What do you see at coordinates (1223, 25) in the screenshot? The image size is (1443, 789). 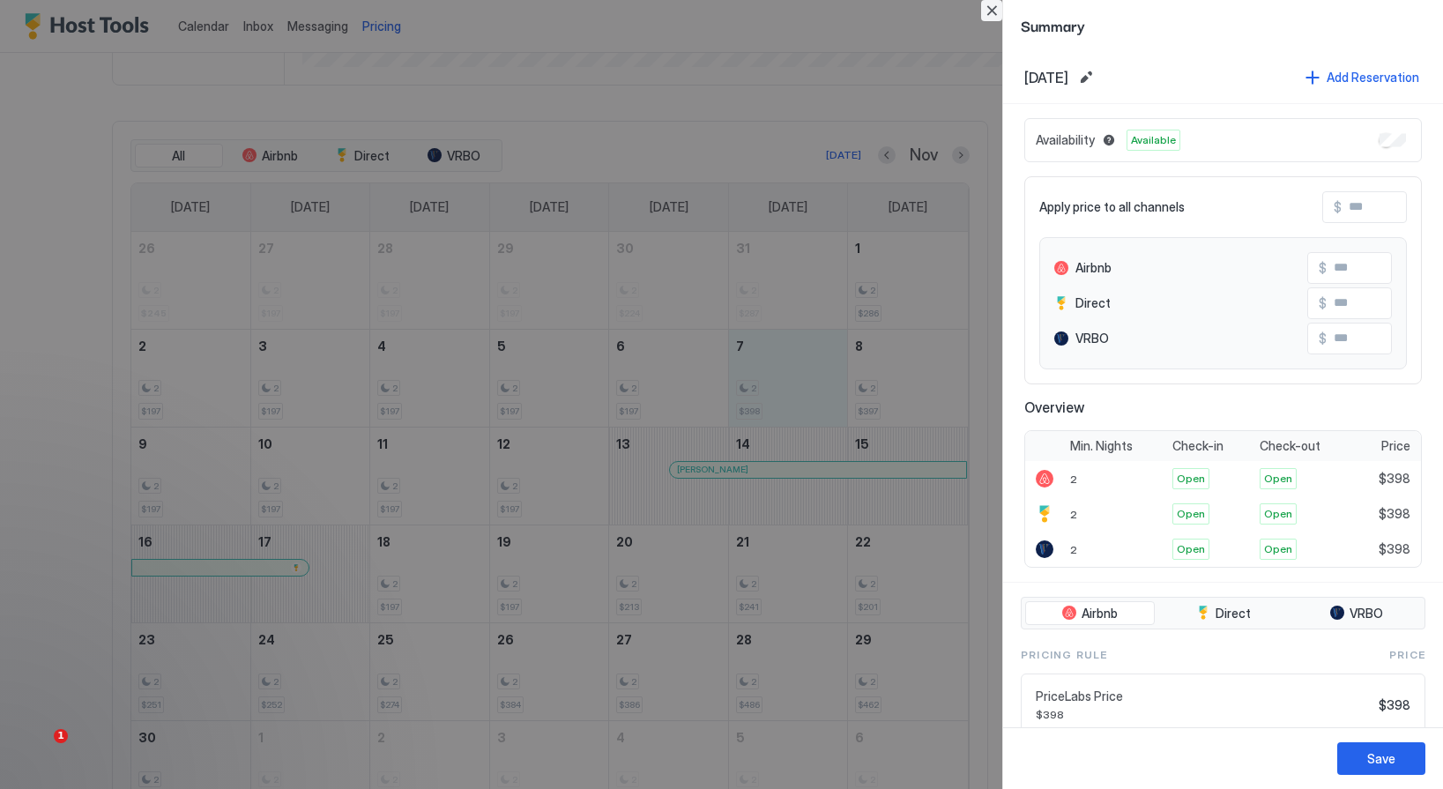 I see `span: Summary` at bounding box center [1223, 25].